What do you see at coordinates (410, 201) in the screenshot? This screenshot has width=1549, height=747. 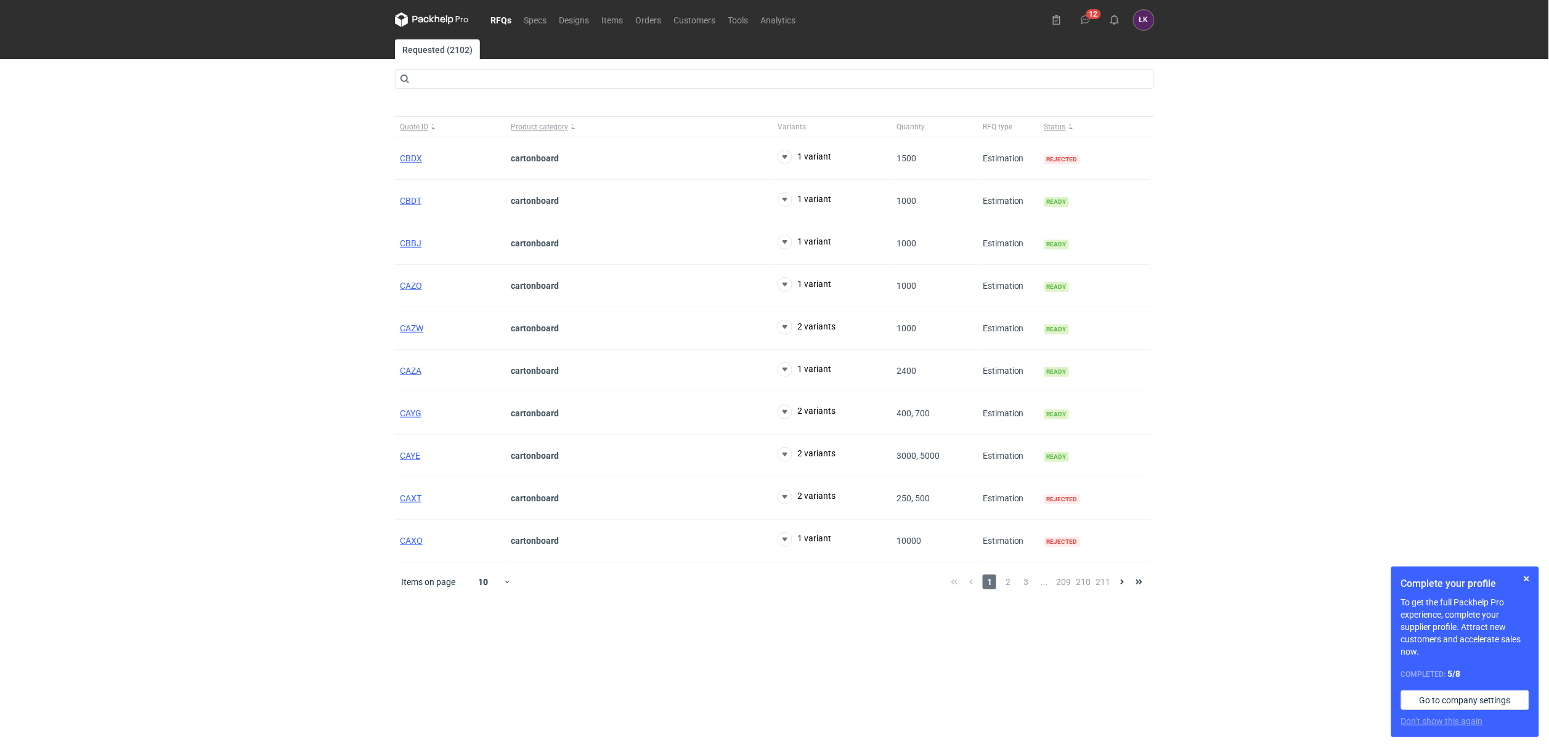 I see `a: CBDT` at bounding box center [410, 201].